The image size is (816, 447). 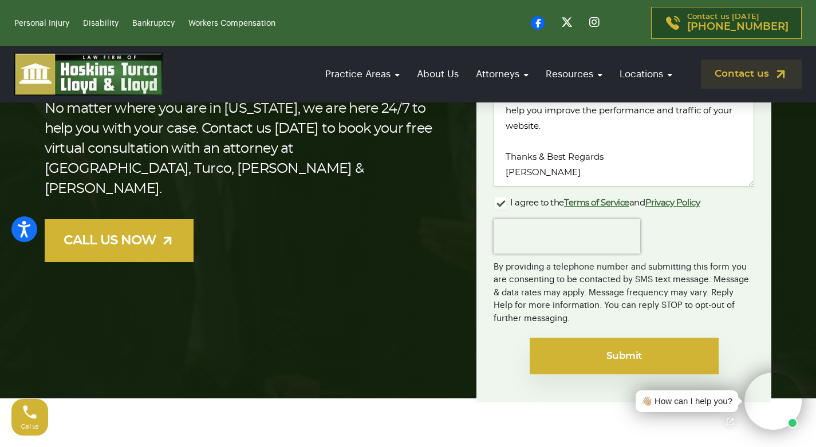 What do you see at coordinates (624, 290) in the screenshot?
I see `div: By providing a telephone number and submitting this form you are consenting to be contacted by SM...` at bounding box center [624, 290].